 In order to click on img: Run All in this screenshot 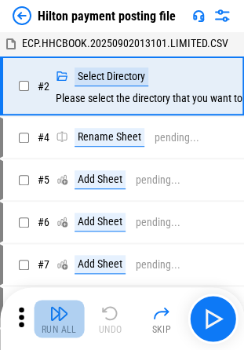, I will do `click(59, 313)`.